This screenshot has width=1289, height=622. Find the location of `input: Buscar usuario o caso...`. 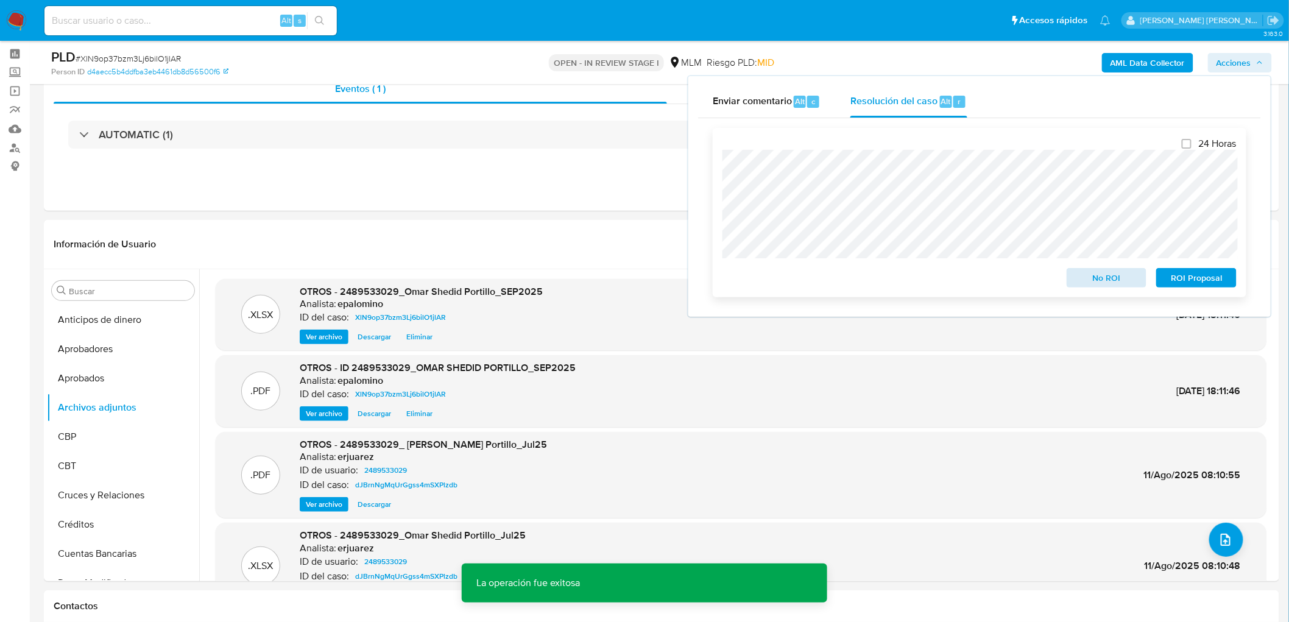

input: Buscar usuario o caso... is located at coordinates (191, 21).